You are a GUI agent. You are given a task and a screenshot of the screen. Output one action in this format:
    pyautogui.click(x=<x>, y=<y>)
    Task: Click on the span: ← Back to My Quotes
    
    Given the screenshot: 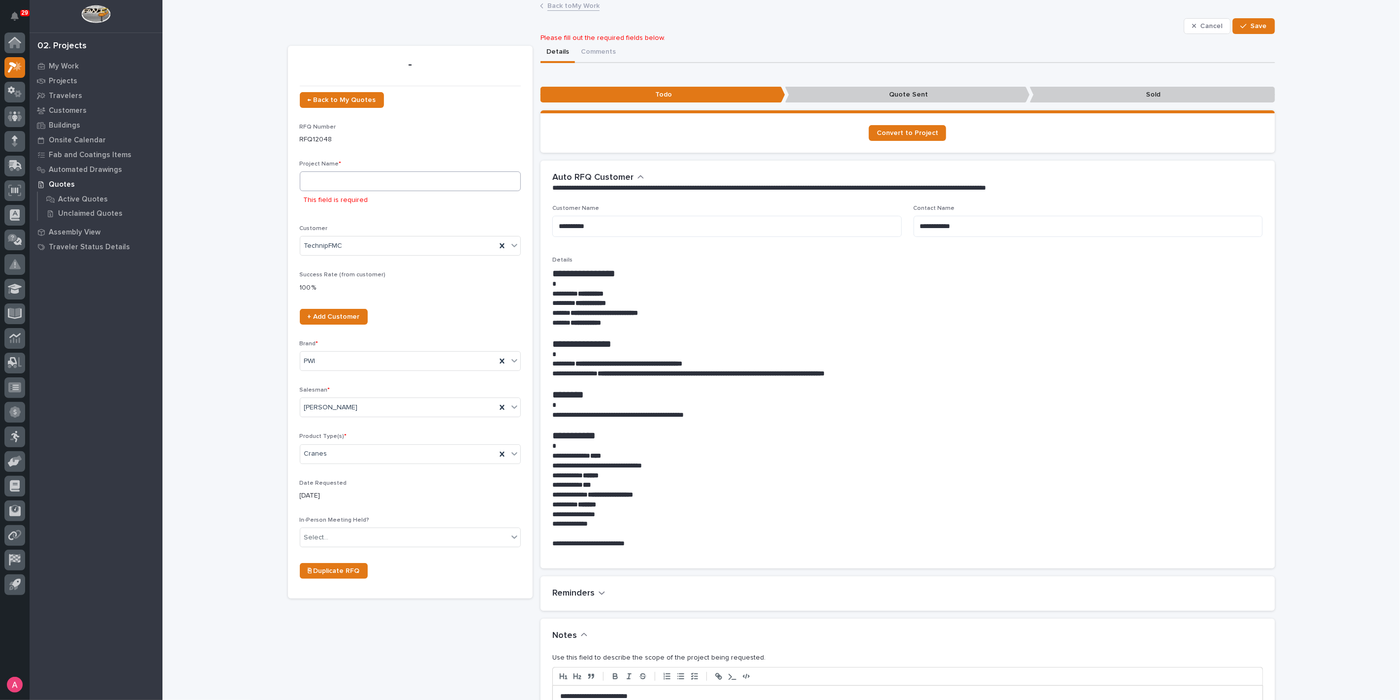 What is the action you would take?
    pyautogui.click(x=342, y=100)
    